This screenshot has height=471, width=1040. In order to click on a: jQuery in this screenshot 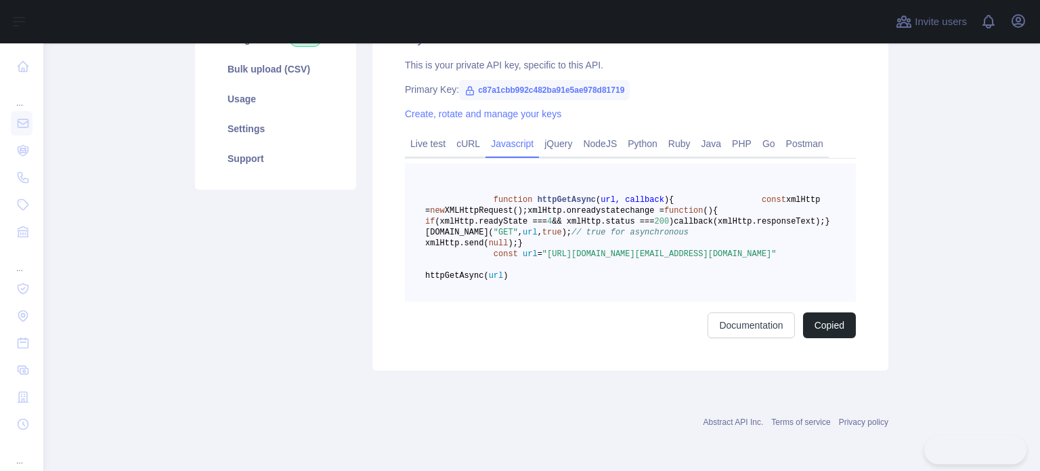, I will do `click(558, 144)`.